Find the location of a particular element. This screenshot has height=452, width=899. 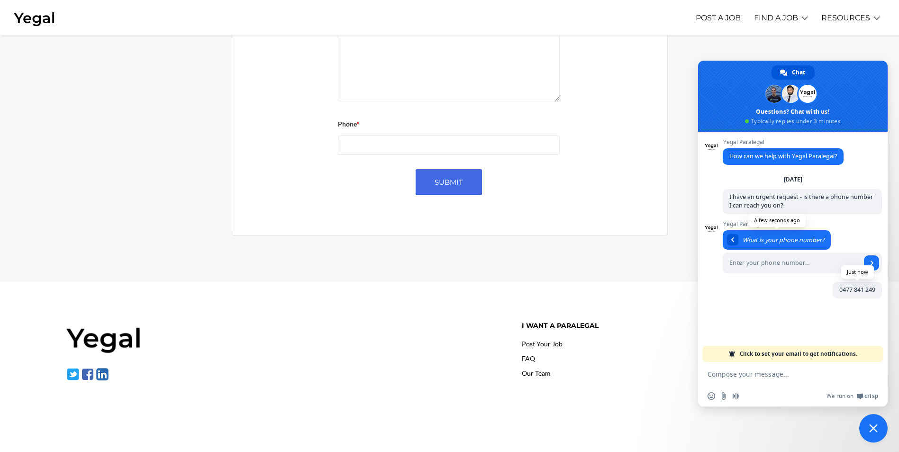

a: Chat is located at coordinates (792, 72).